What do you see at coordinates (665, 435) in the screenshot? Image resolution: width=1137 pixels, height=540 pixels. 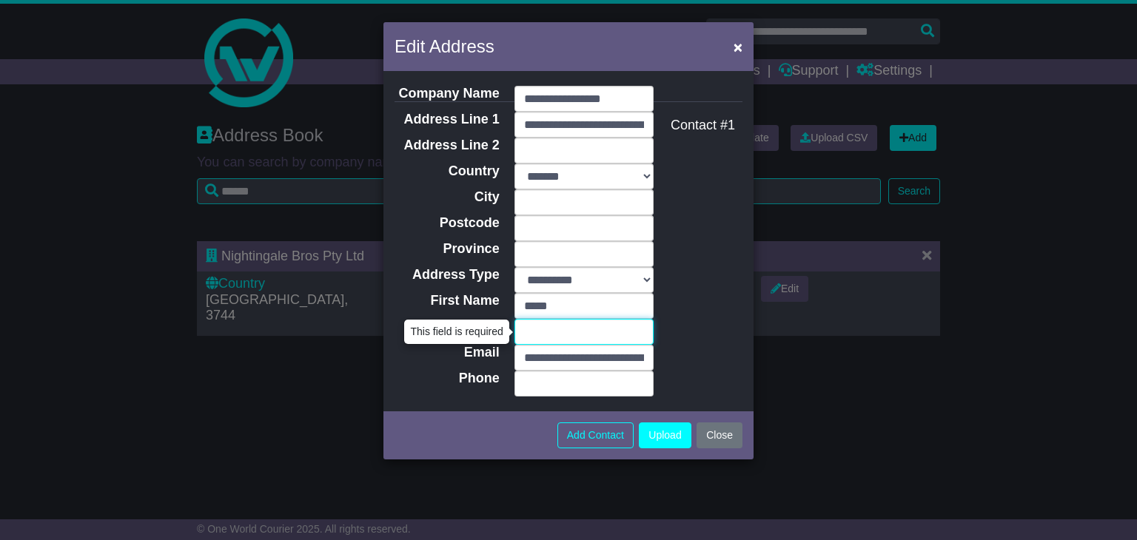 I see `button: Upload` at bounding box center [665, 435].